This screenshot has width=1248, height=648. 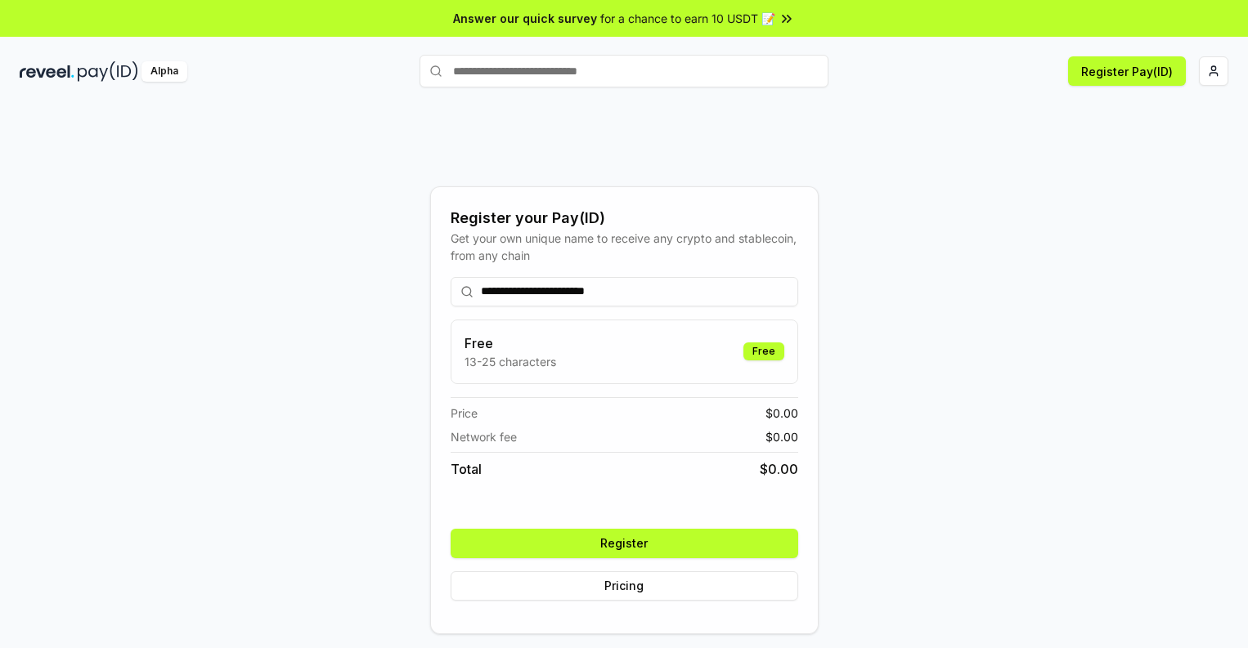 I want to click on div: Alpha, so click(x=164, y=71).